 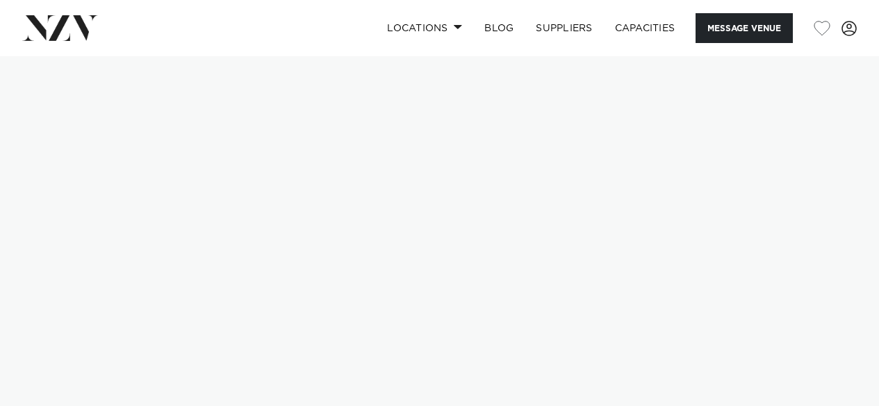 What do you see at coordinates (645, 28) in the screenshot?
I see `a: Capacities` at bounding box center [645, 28].